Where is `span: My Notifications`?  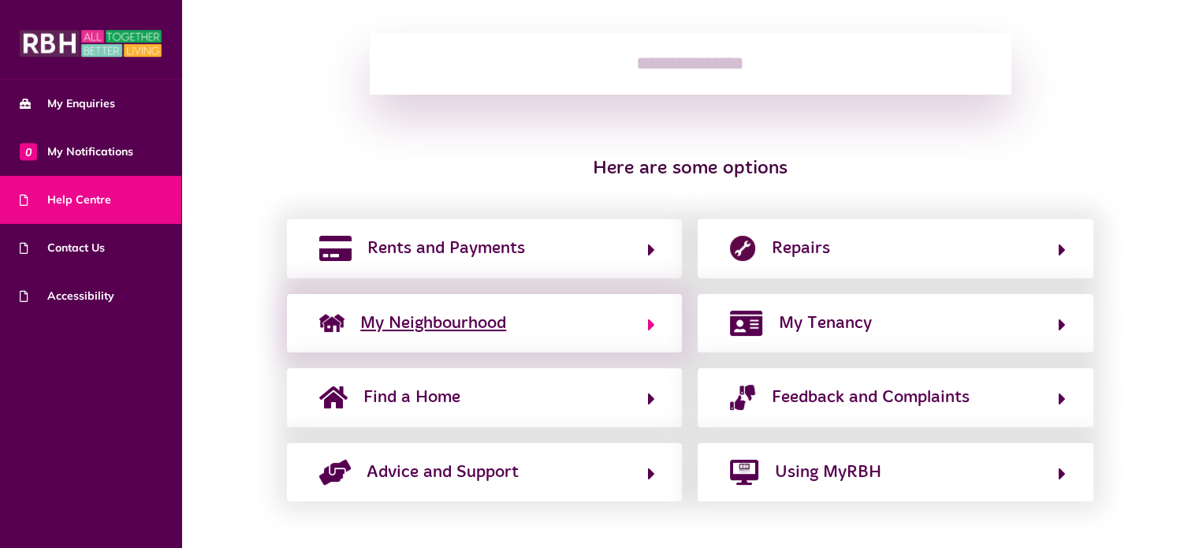
span: My Notifications is located at coordinates (76, 151).